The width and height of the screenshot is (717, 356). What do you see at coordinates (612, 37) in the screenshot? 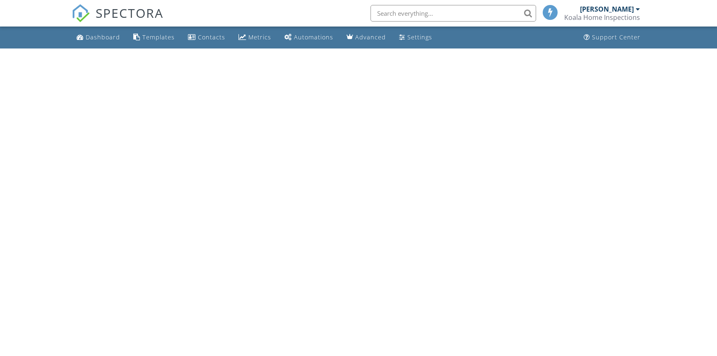
I see `a: Support Center` at bounding box center [612, 37].